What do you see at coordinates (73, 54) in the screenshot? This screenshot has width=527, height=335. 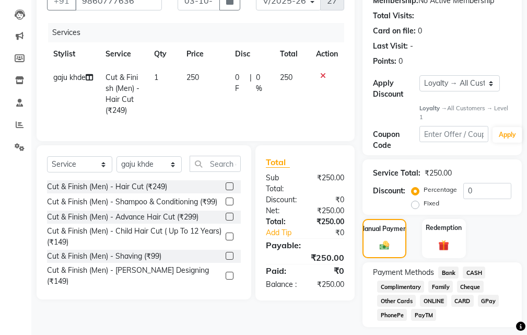 I see `th: Stylist` at bounding box center [73, 54].